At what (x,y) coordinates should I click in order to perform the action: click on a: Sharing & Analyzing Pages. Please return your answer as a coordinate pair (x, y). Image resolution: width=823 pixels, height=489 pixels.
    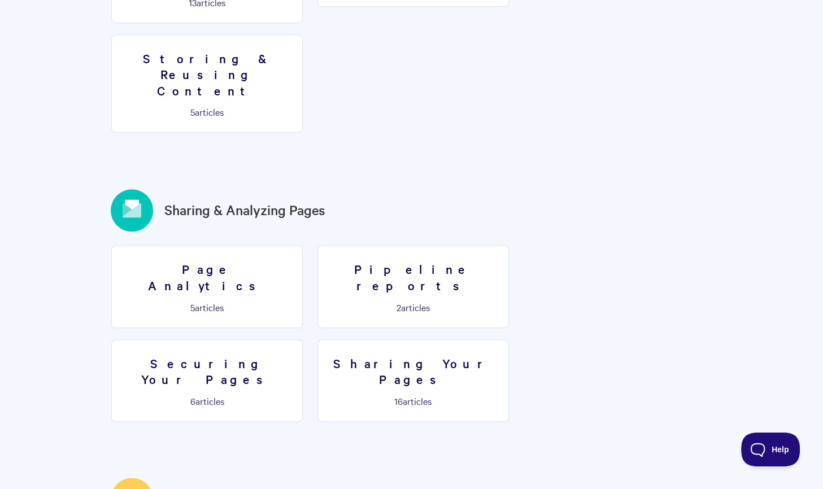
    Looking at the image, I should click on (245, 210).